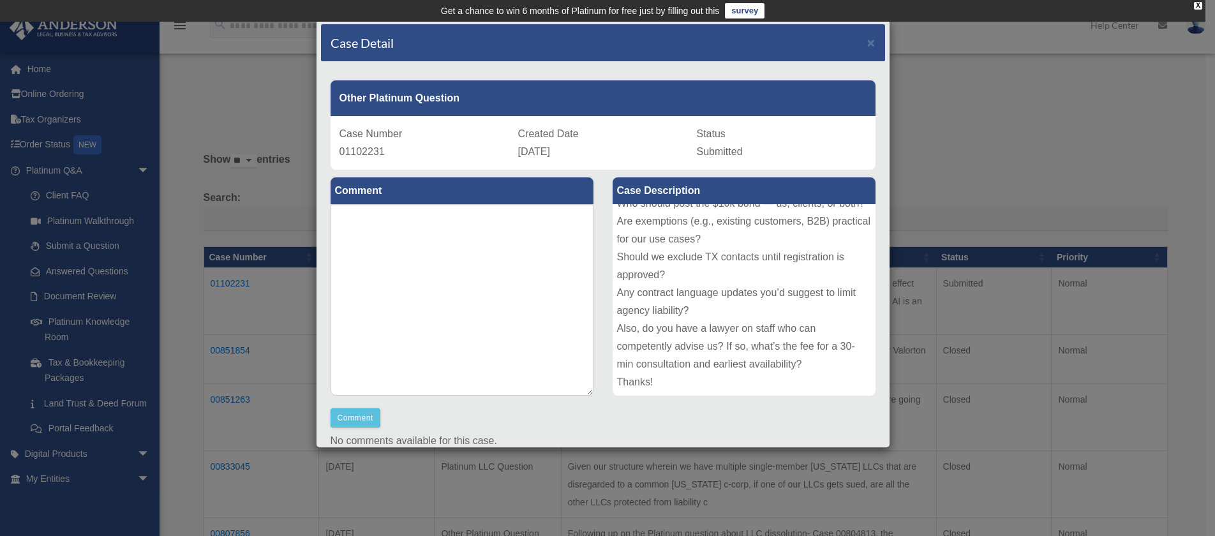  What do you see at coordinates (462, 191) in the screenshot?
I see `label: Comment` at bounding box center [462, 191].